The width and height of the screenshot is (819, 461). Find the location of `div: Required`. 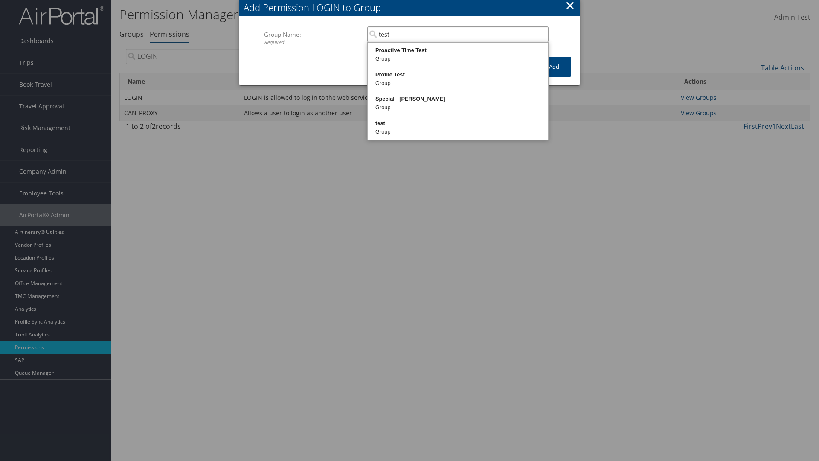

div: Required is located at coordinates (312, 42).